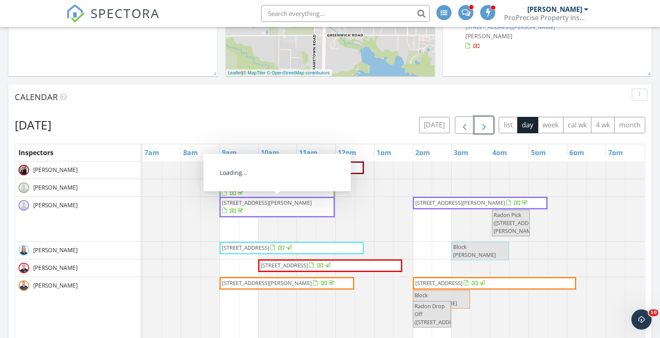  I want to click on img: img_5072.png, so click(24, 286).